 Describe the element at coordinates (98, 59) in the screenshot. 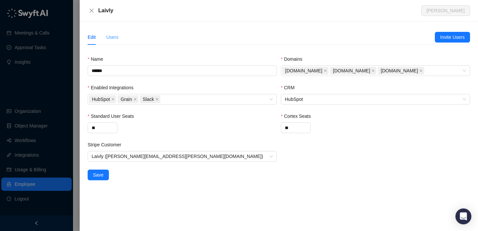

I see `label: Name` at that location.